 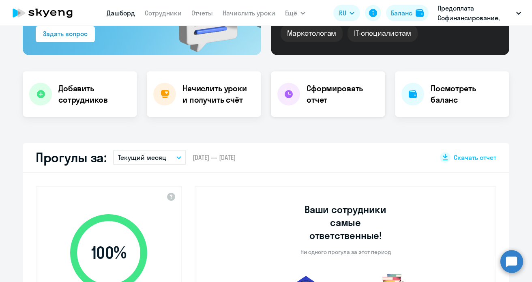 What do you see at coordinates (163, 13) in the screenshot?
I see `a: Сотрудники` at bounding box center [163, 13].